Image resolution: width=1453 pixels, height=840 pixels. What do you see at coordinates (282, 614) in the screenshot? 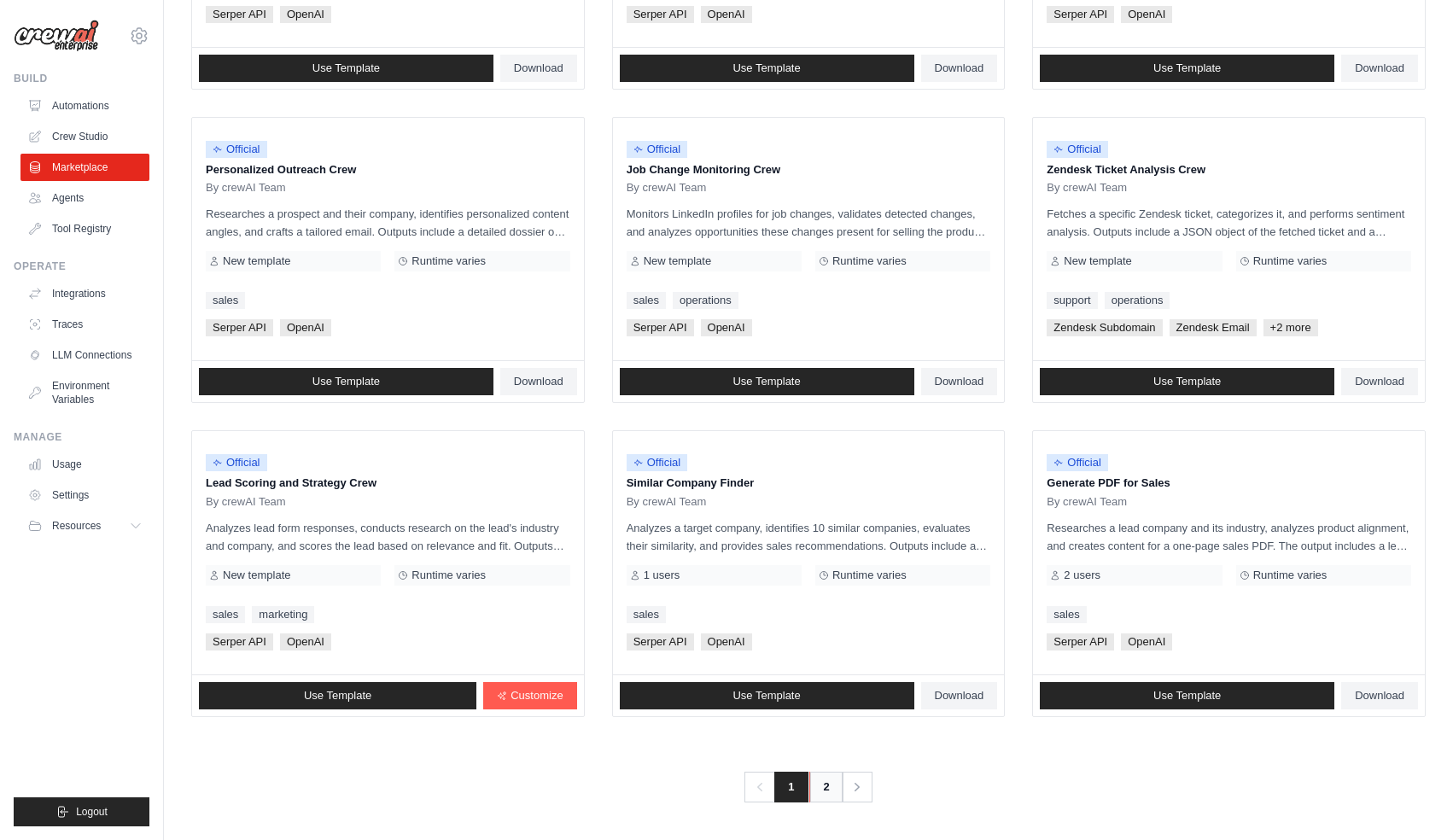
I see `a: marketing` at bounding box center [282, 614].